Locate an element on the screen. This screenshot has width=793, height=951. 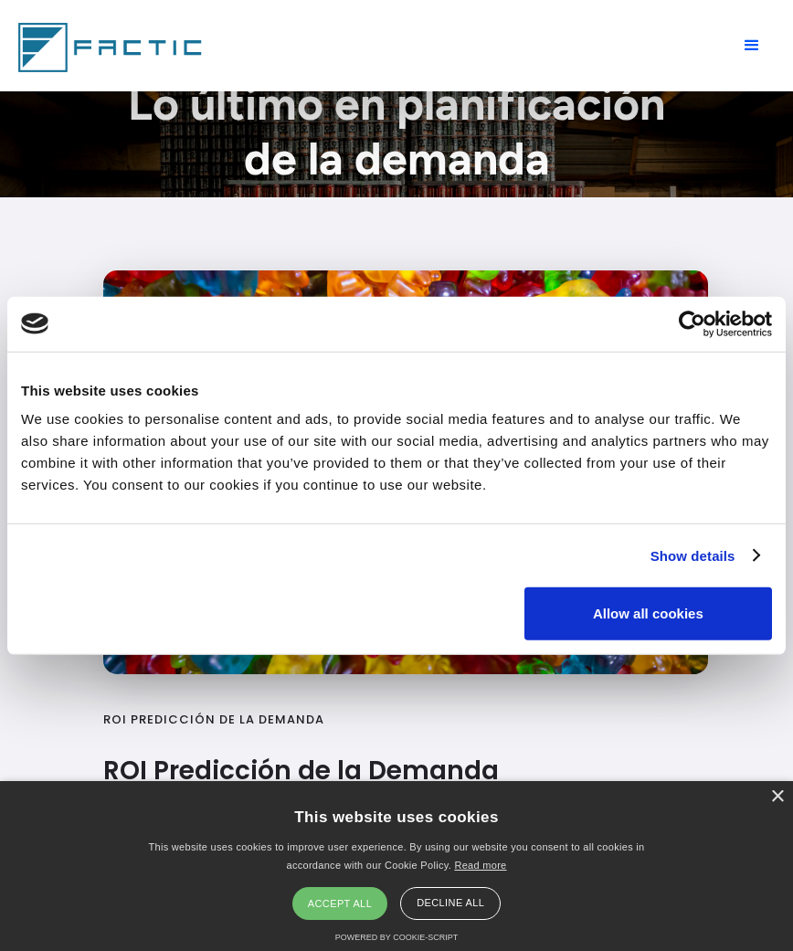
button: Allow all cookies is located at coordinates (647, 614).